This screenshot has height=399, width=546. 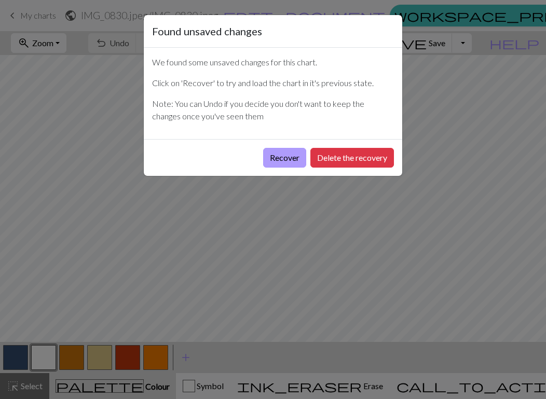 I want to click on p: Note: You can Undo if you decide you don't want to keep the changes once you've seen them, so click(x=273, y=110).